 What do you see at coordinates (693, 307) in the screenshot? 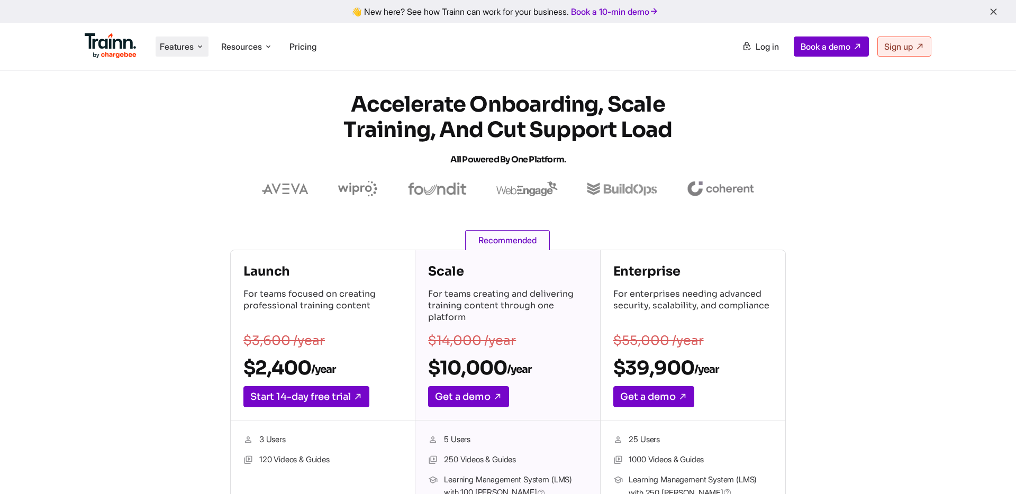
I see `p: For enterprises needing advanced security, scalability, and compliance` at bounding box center [693, 307].